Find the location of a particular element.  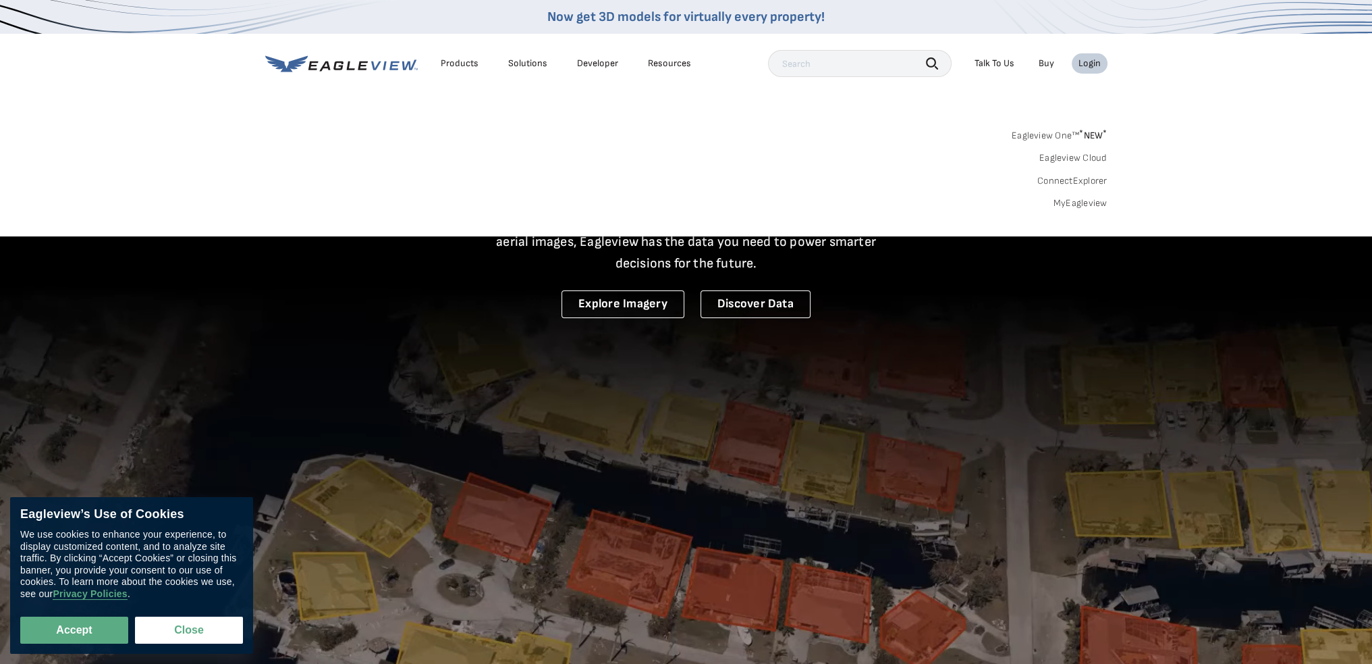

div: We use cookies to enhance your experience, to display customized content, and to analyze site tra... is located at coordinates (132, 564).